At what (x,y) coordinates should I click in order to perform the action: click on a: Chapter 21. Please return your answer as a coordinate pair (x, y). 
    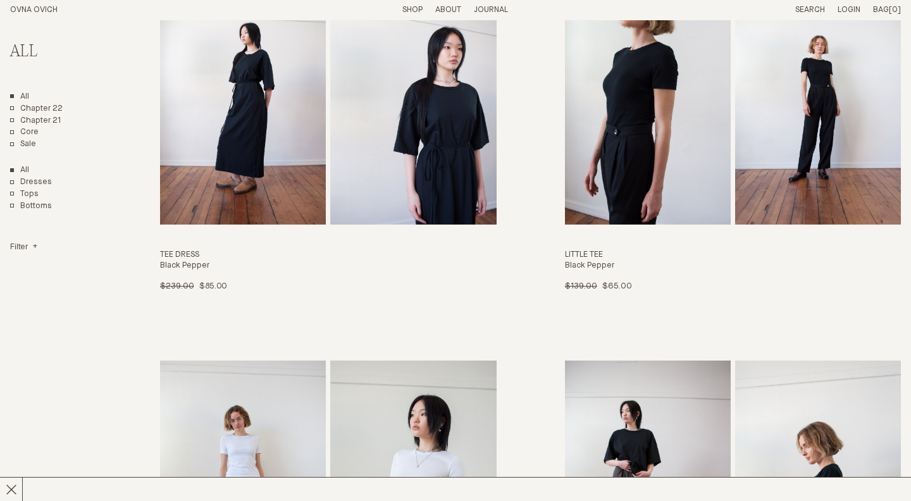
    Looking at the image, I should click on (35, 121).